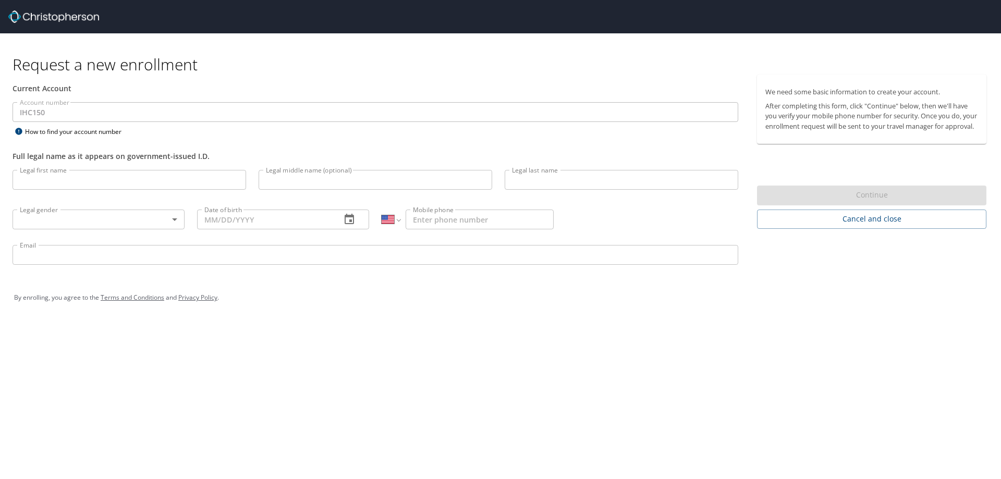 This screenshot has width=1001, height=479. I want to click on a: Privacy Policy, so click(198, 297).